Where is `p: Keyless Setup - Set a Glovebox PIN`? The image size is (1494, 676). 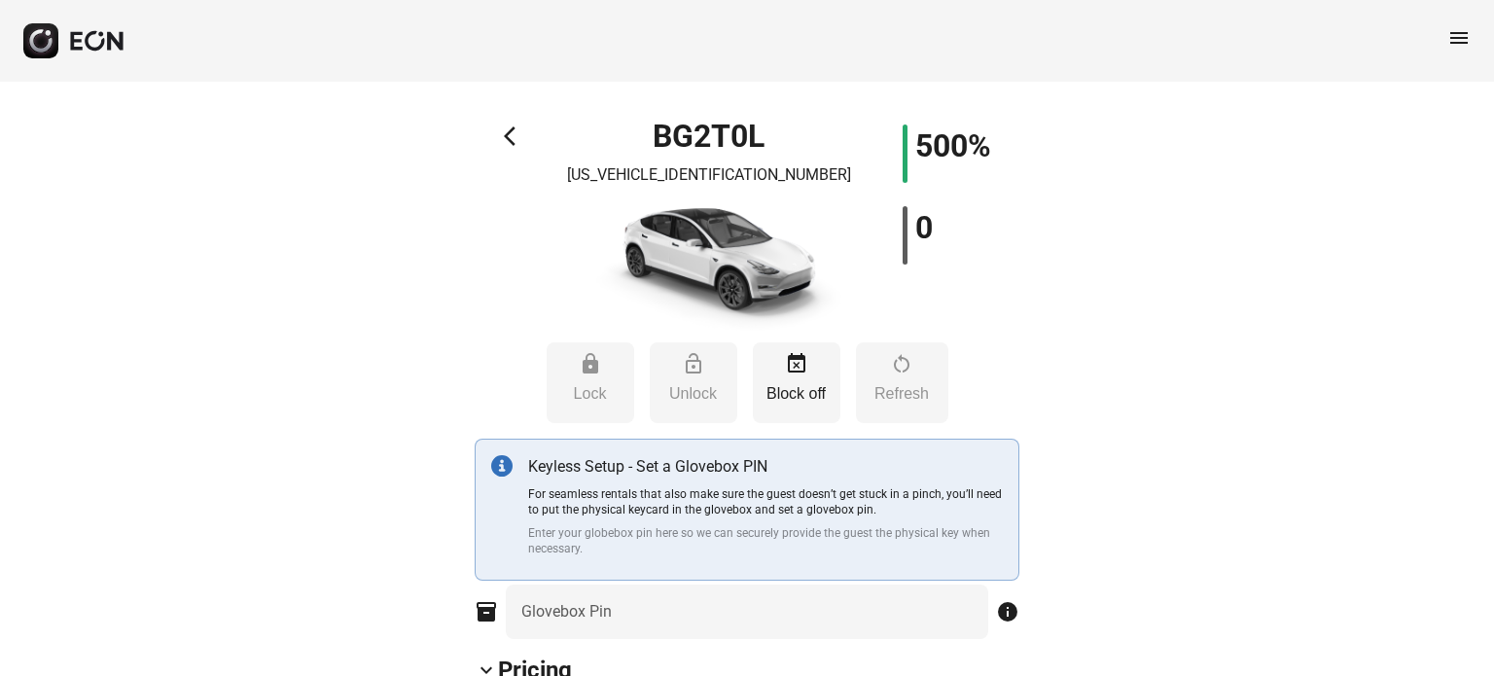 p: Keyless Setup - Set a Glovebox PIN is located at coordinates (765, 467).